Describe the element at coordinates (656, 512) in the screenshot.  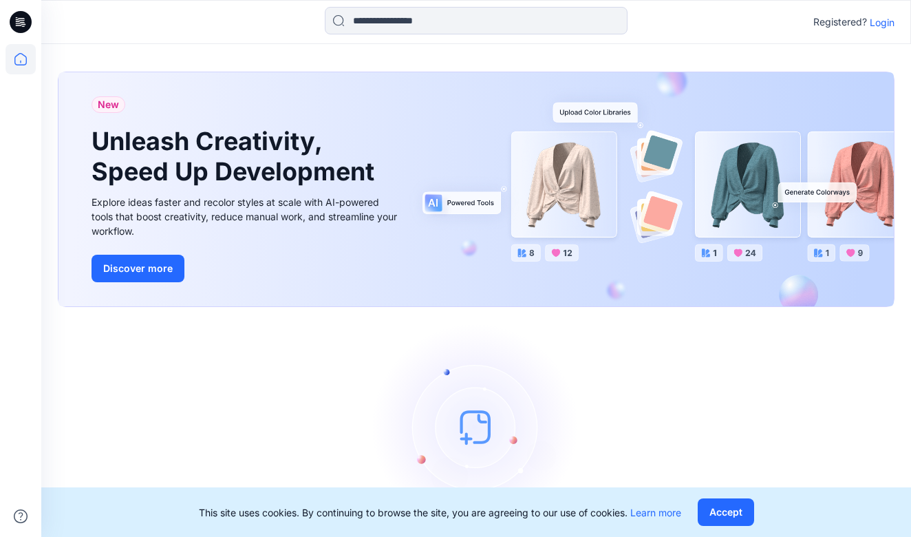
I see `a: Learn more` at that location.